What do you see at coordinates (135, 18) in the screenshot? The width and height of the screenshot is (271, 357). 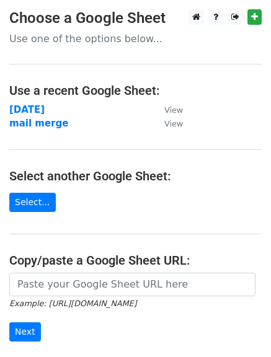 I see `h3: Choose a Google Sheet` at bounding box center [135, 18].